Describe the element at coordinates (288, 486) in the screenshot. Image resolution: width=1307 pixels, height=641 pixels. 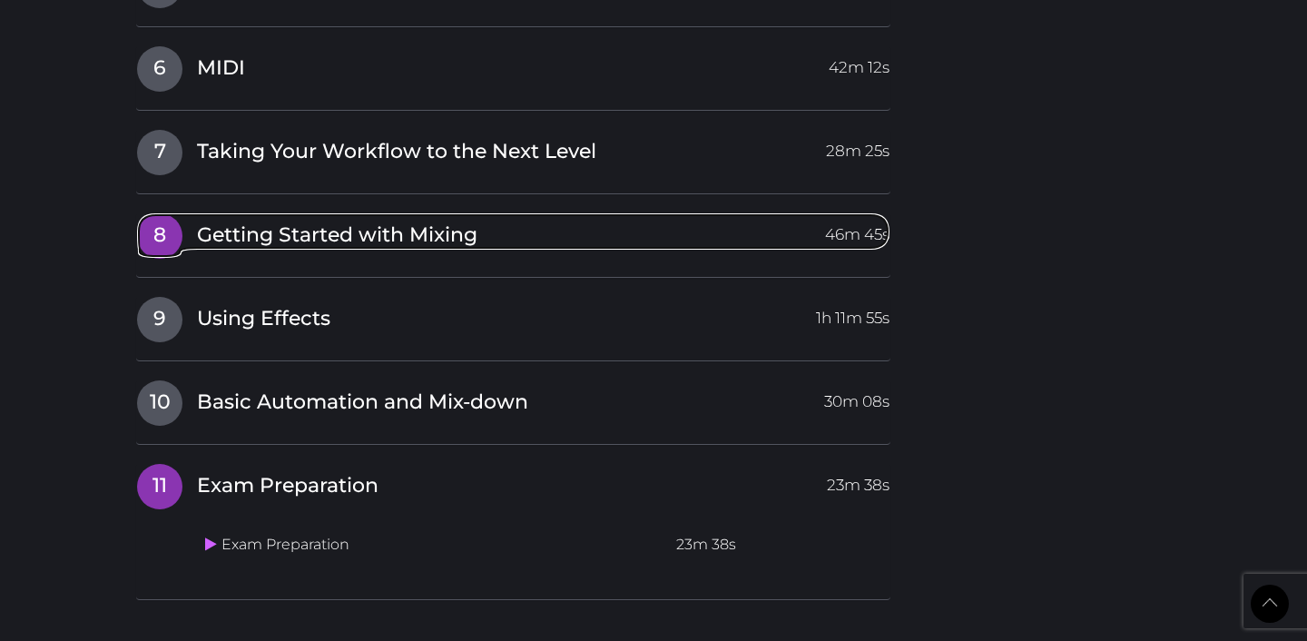
I see `span: Exam Preparation` at that location.